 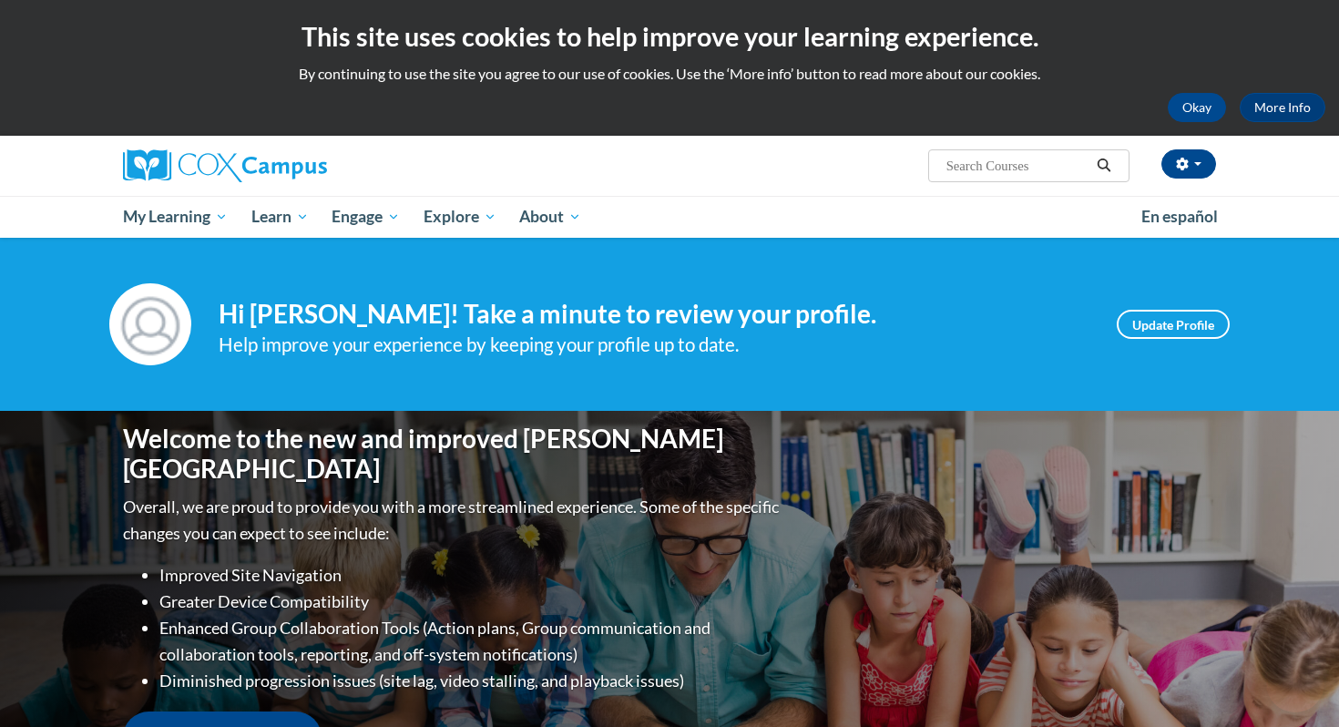 I want to click on button: Search, so click(x=1104, y=166).